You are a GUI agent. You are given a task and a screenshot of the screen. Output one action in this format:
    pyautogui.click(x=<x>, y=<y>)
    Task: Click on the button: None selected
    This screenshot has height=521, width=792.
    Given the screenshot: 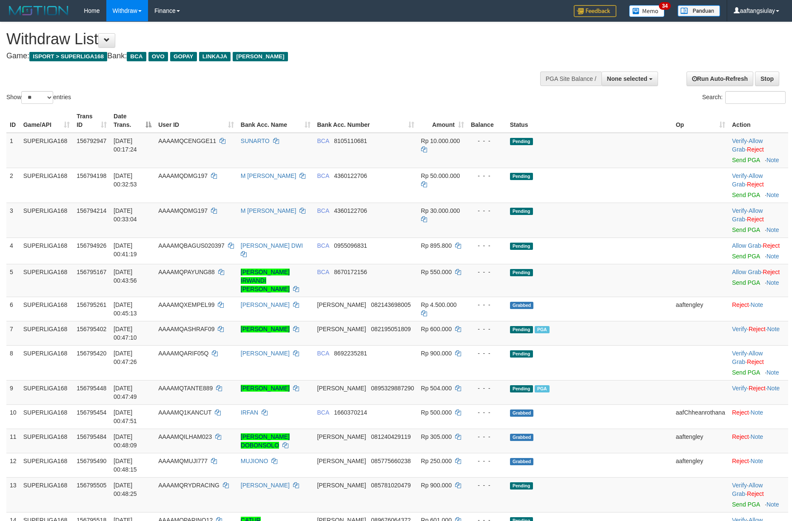 What is the action you would take?
    pyautogui.click(x=630, y=79)
    